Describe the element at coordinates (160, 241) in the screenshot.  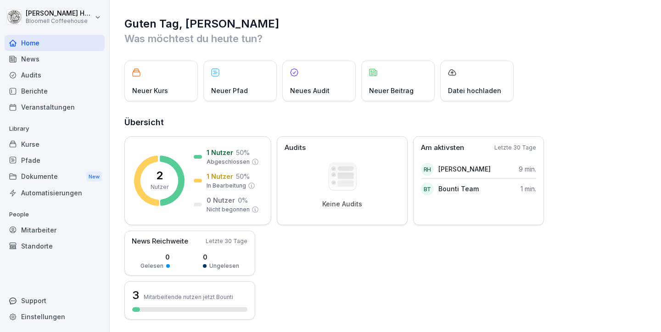
I see `p: News Reichweite` at that location.